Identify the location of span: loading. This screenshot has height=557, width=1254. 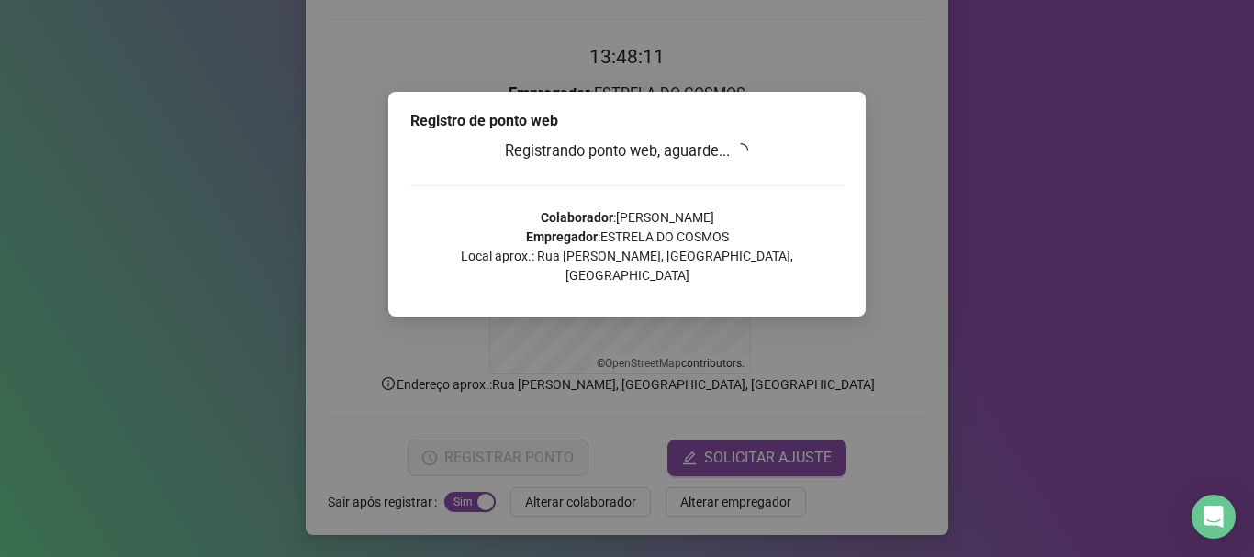
(741, 150).